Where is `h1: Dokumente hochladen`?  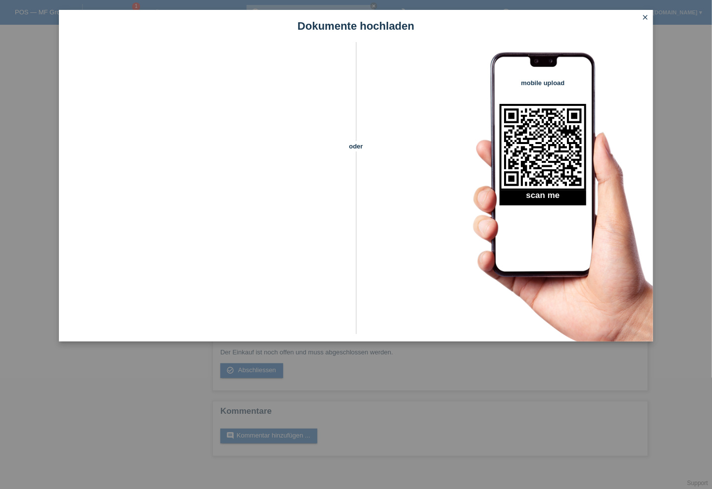
h1: Dokumente hochladen is located at coordinates (356, 26).